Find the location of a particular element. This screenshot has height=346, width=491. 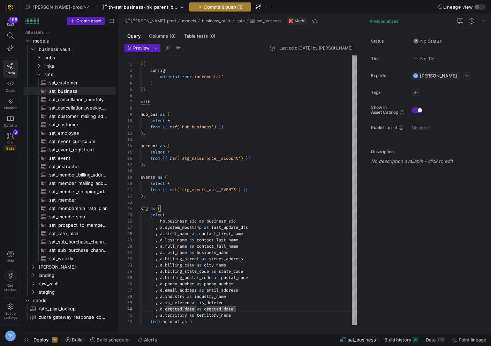

div: 18 is located at coordinates (128, 171).